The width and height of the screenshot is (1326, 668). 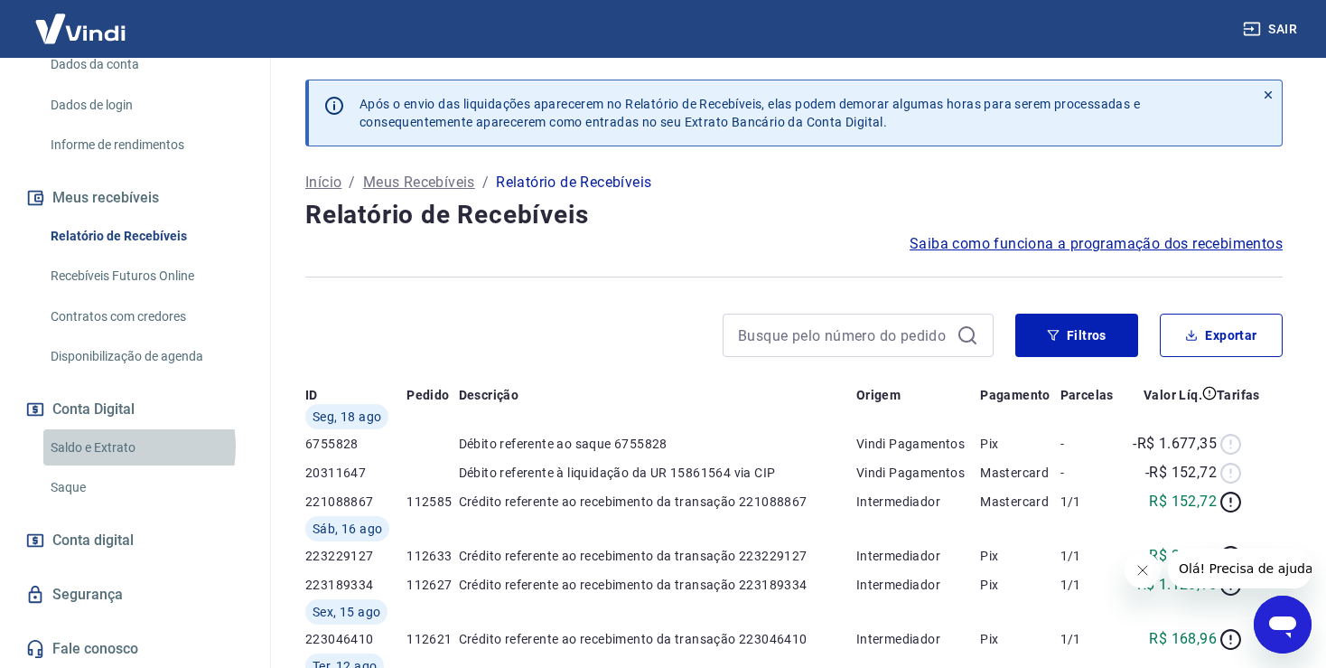 What do you see at coordinates (356, 501) in the screenshot?
I see `p: 221088867` at bounding box center [356, 501].